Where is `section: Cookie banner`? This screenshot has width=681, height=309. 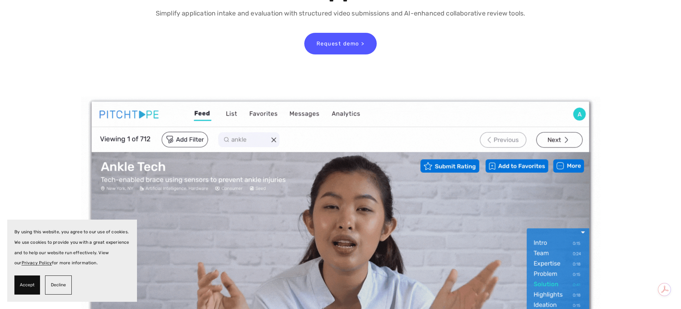 section: Cookie banner is located at coordinates (72, 261).